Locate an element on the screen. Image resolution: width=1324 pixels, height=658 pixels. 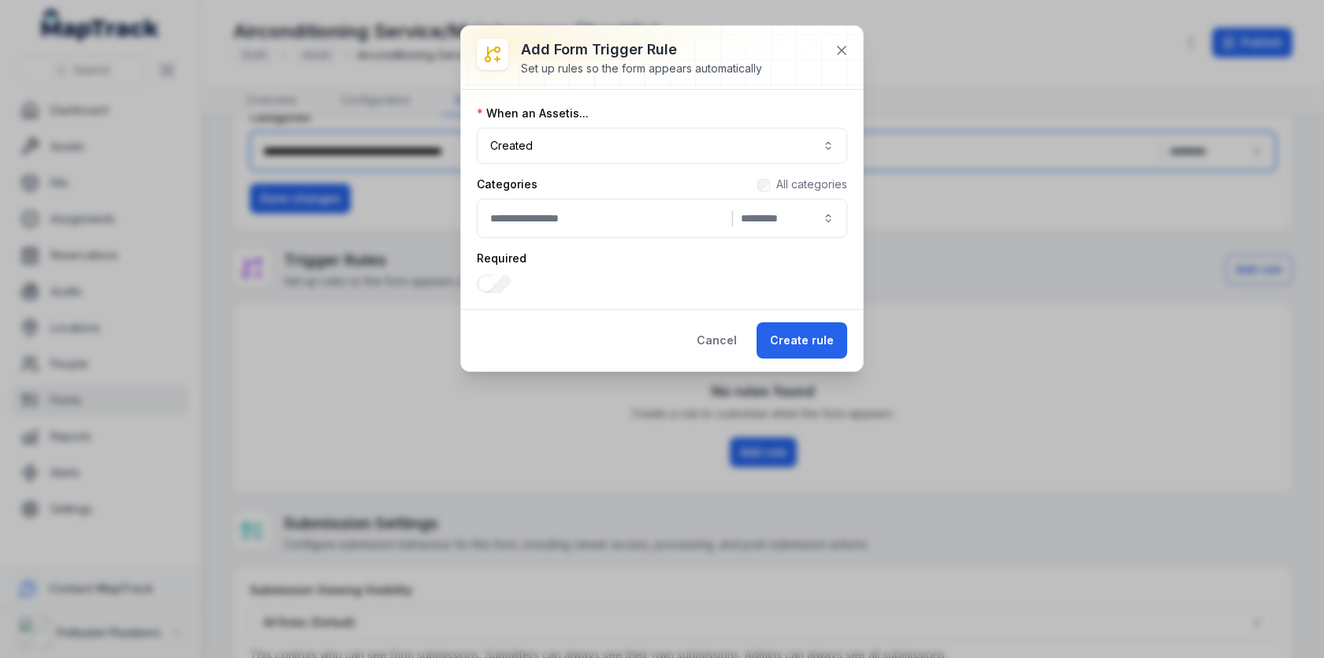
button: Create rule is located at coordinates (801, 340).